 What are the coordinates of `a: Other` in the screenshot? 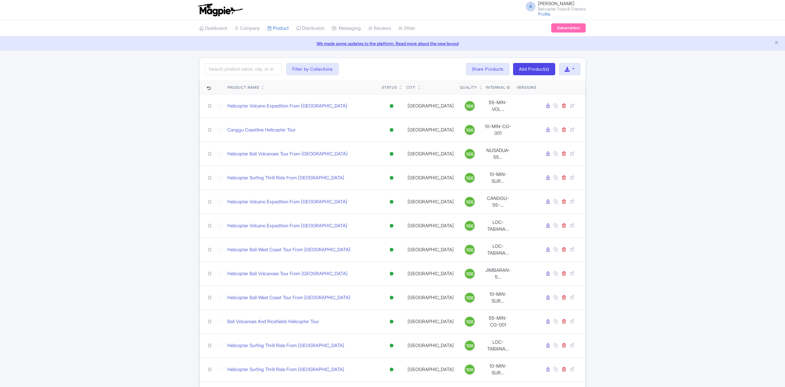 It's located at (406, 28).